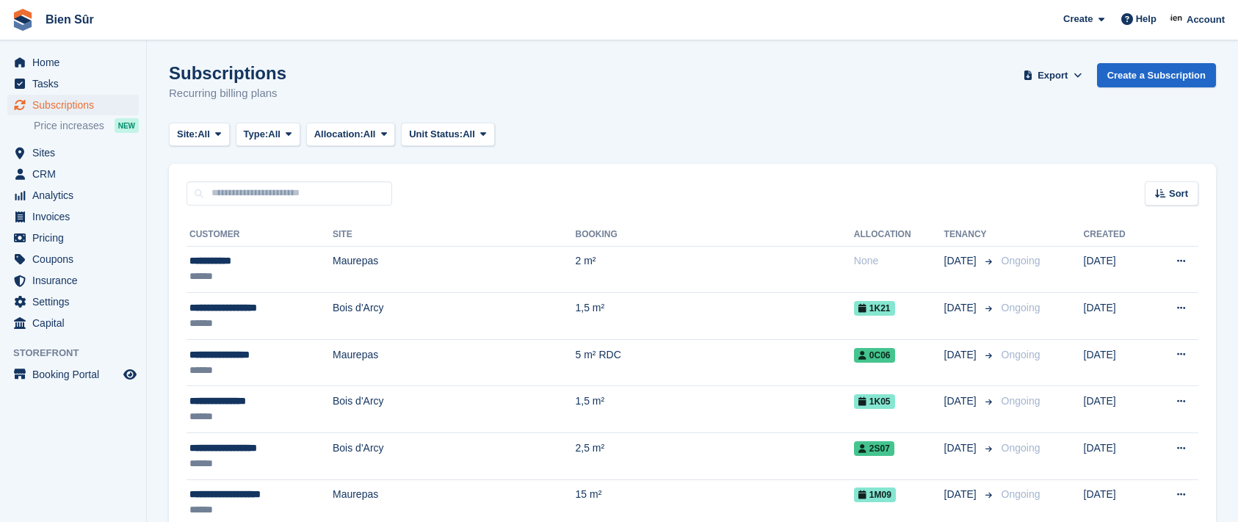 Image resolution: width=1238 pixels, height=522 pixels. Describe the element at coordinates (1053, 75) in the screenshot. I see `button: Export` at that location.